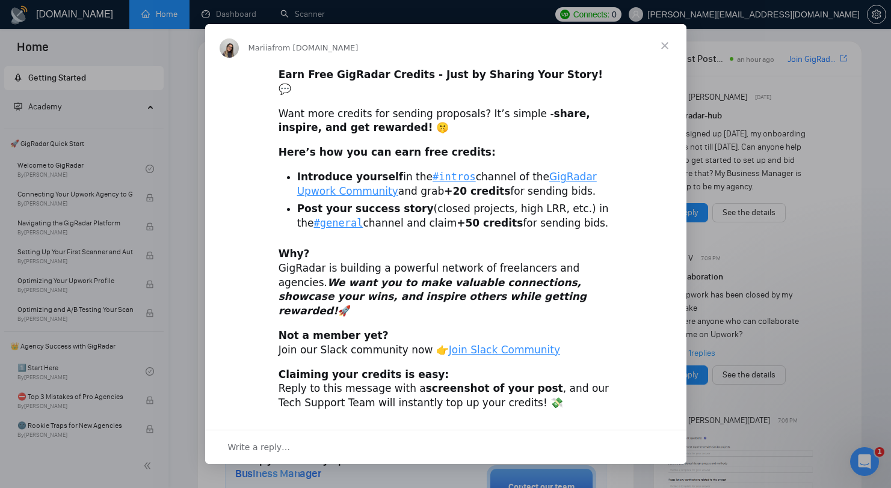 The image size is (891, 488). I want to click on div: Reply to this message with a , and our Tech Support Team will instantly top up your credits! 💸, so click(446, 389).